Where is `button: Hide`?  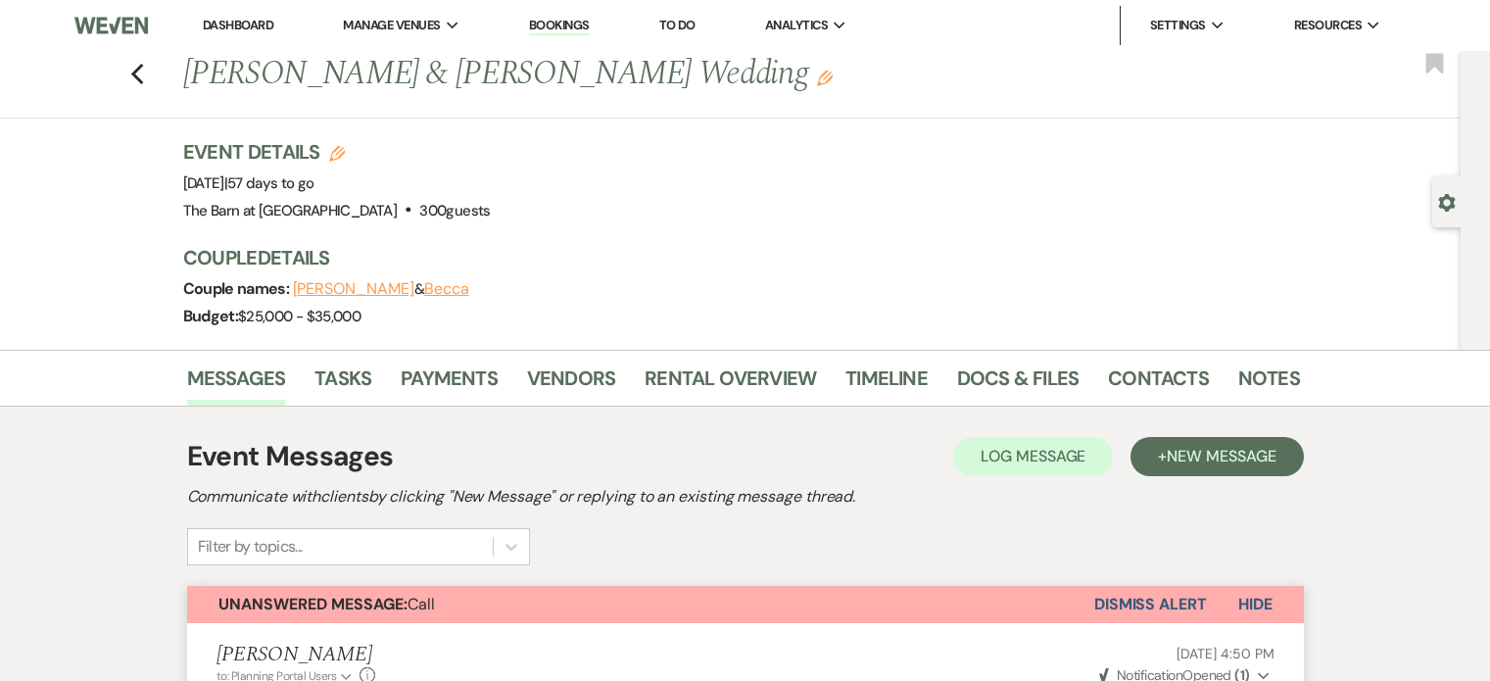 button: Hide is located at coordinates (1255, 605).